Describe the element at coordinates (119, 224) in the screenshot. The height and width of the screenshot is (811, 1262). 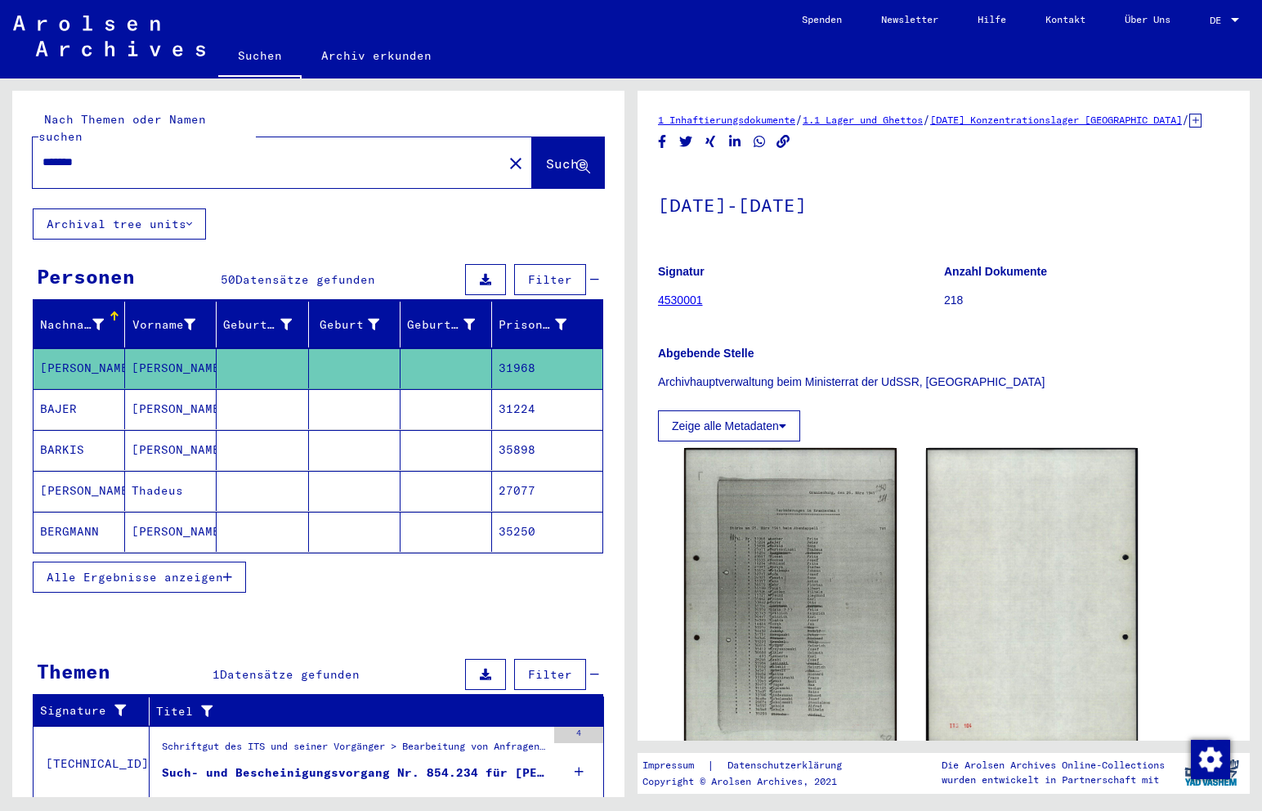
I see `button: Archival tree units` at that location.